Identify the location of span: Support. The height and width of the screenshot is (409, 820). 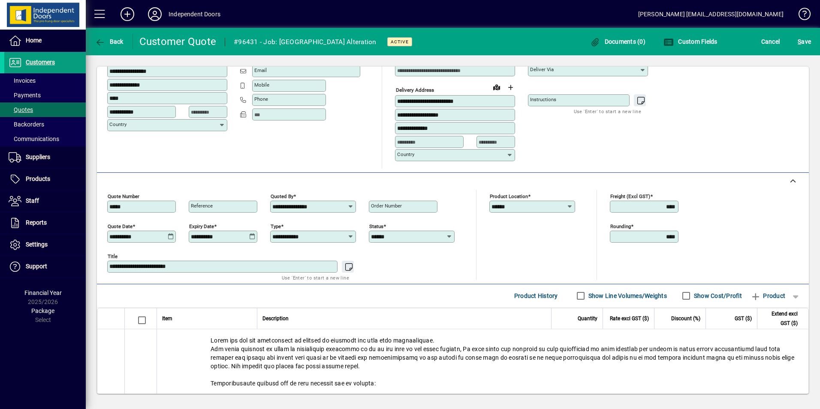
(36, 266).